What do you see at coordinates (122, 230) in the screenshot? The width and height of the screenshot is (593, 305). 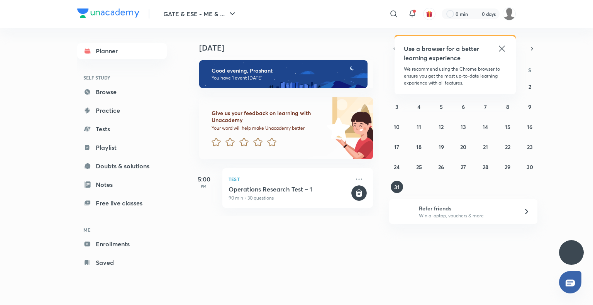 I see `h6: ME` at bounding box center [122, 230].